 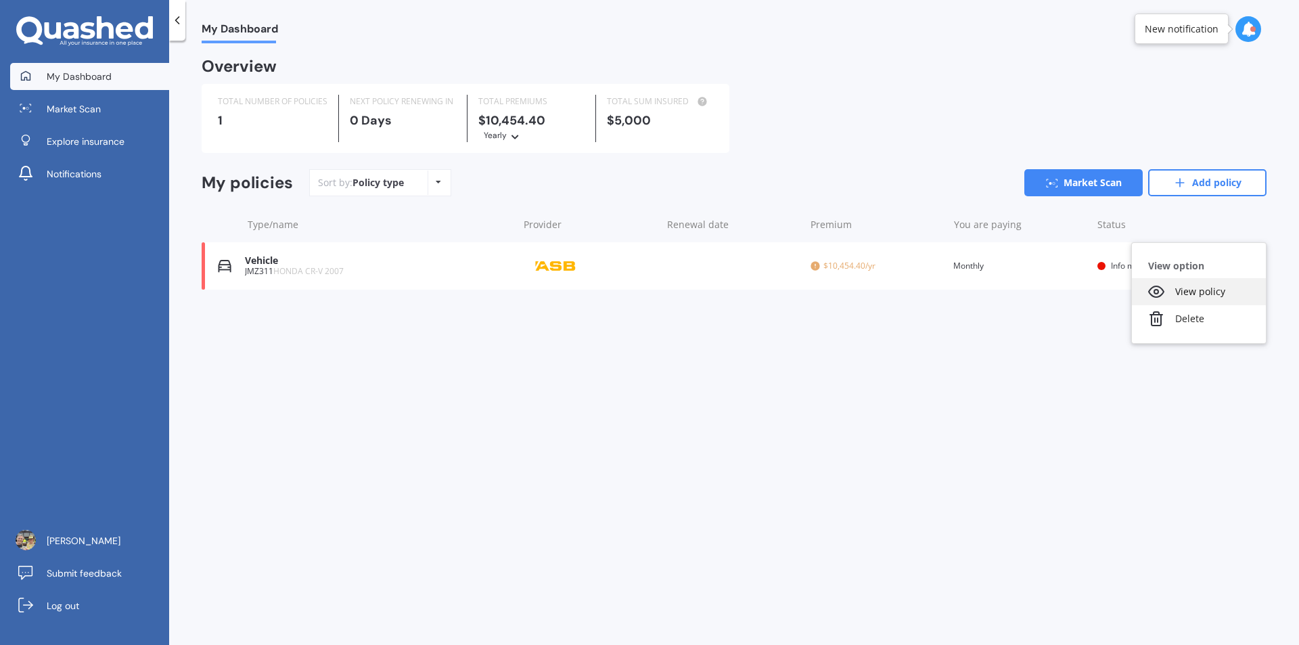 I want to click on div: 1, so click(x=273, y=120).